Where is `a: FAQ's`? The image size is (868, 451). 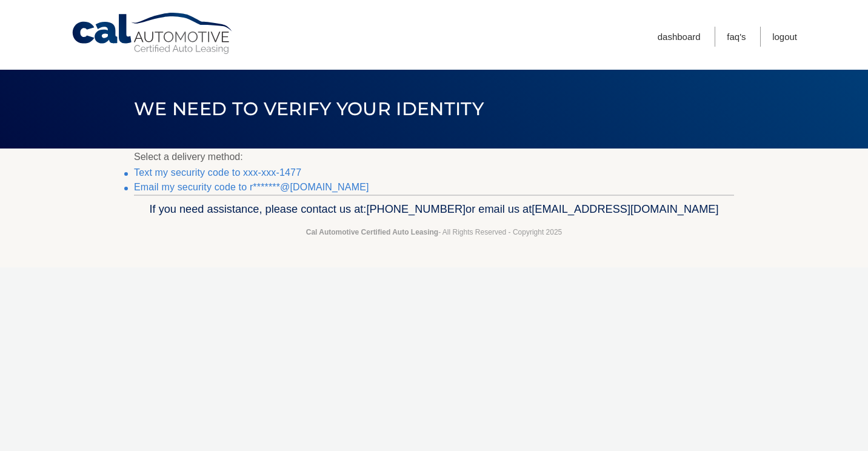
a: FAQ's is located at coordinates (736, 36).